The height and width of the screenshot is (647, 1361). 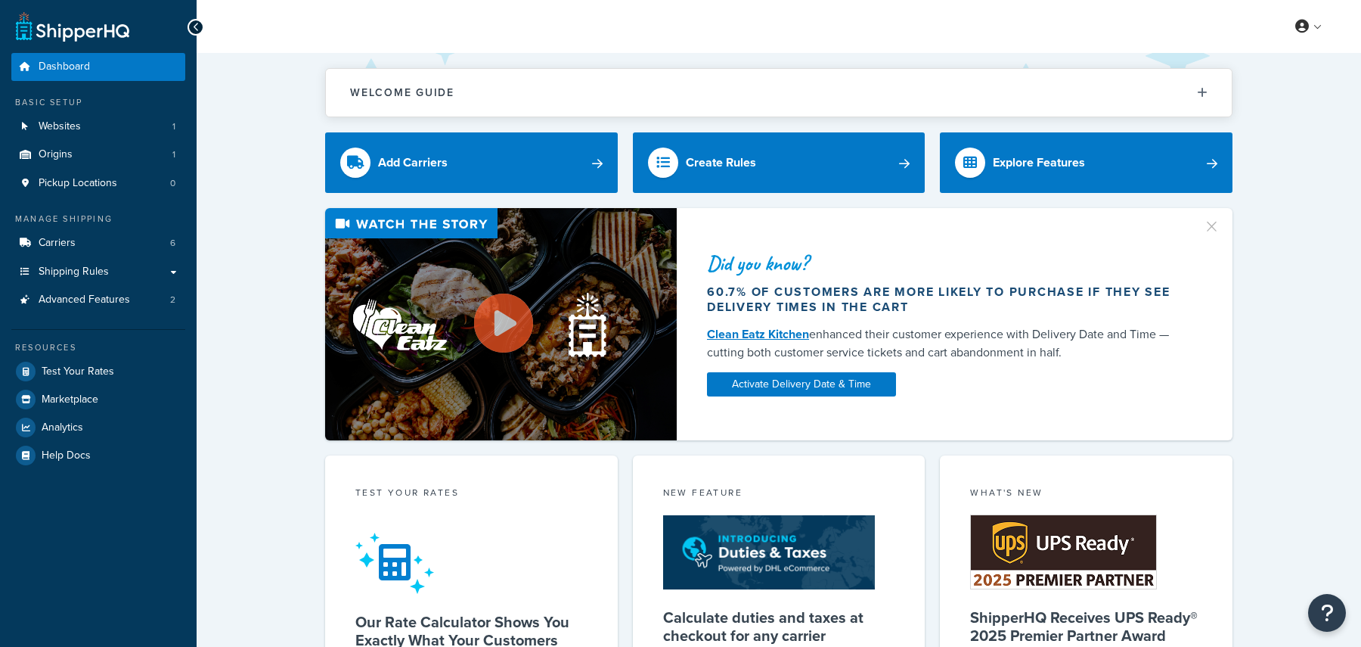 I want to click on div: Basic Setup, so click(x=98, y=102).